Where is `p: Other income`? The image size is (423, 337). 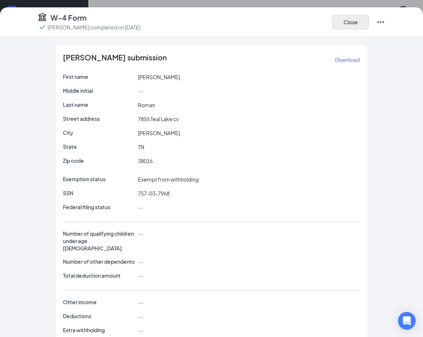
p: Other income is located at coordinates (99, 302).